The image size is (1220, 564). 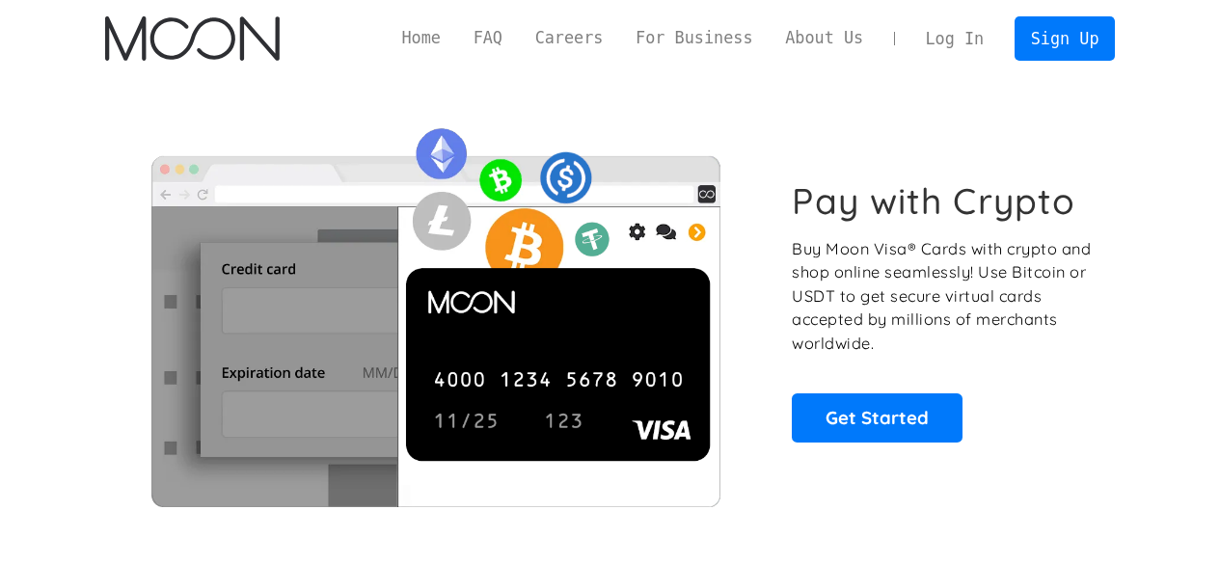 I want to click on a: Log In, so click(x=955, y=39).